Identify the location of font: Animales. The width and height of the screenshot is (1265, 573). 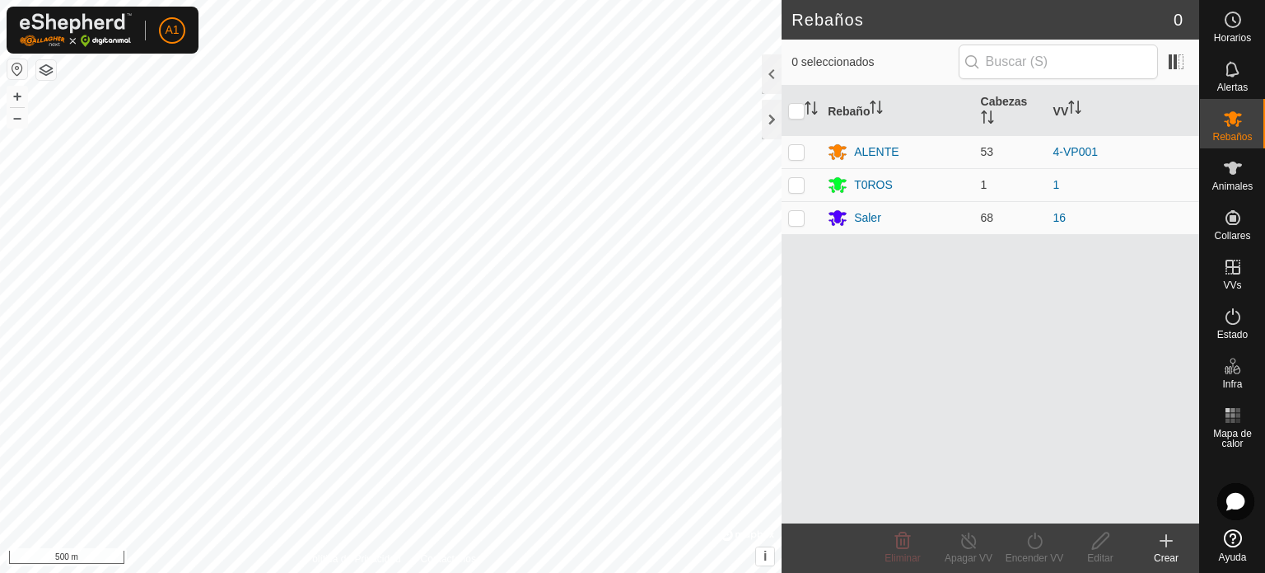
(1232, 186).